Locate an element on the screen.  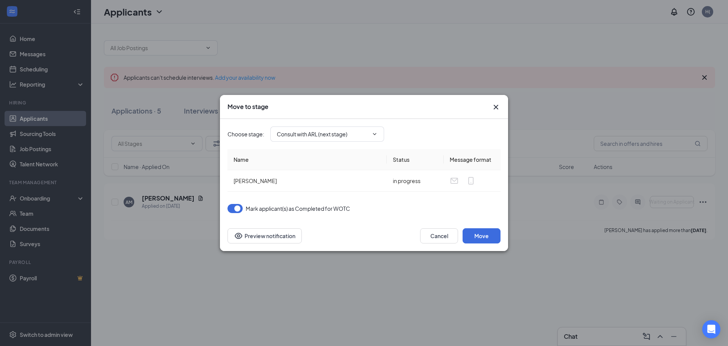
svg: Eye is located at coordinates (239, 236).